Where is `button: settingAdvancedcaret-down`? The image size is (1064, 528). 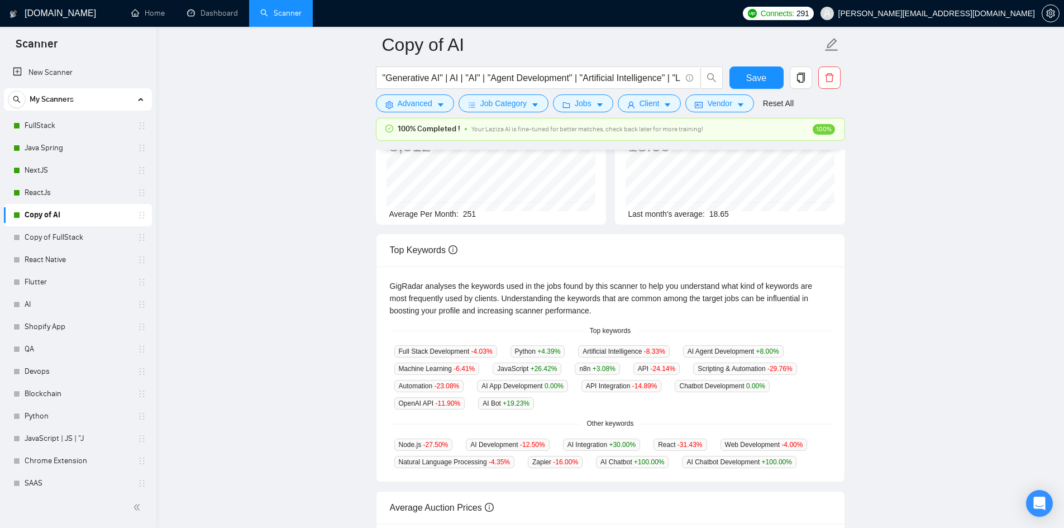 button: settingAdvancedcaret-down is located at coordinates (415, 103).